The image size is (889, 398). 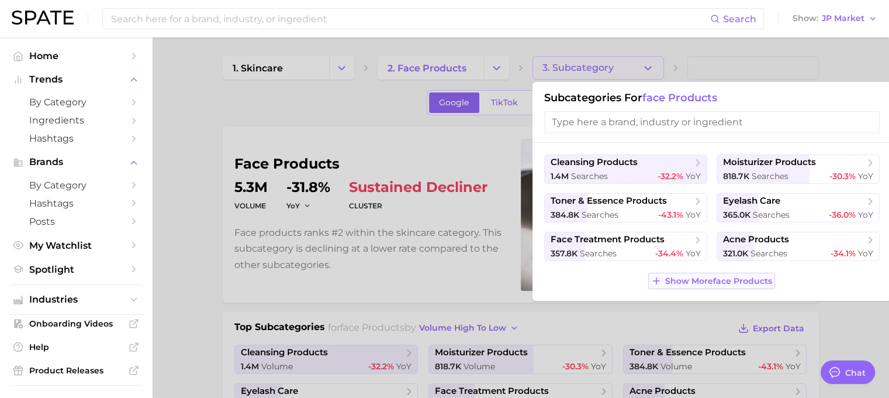 I want to click on a: Home, so click(x=76, y=56).